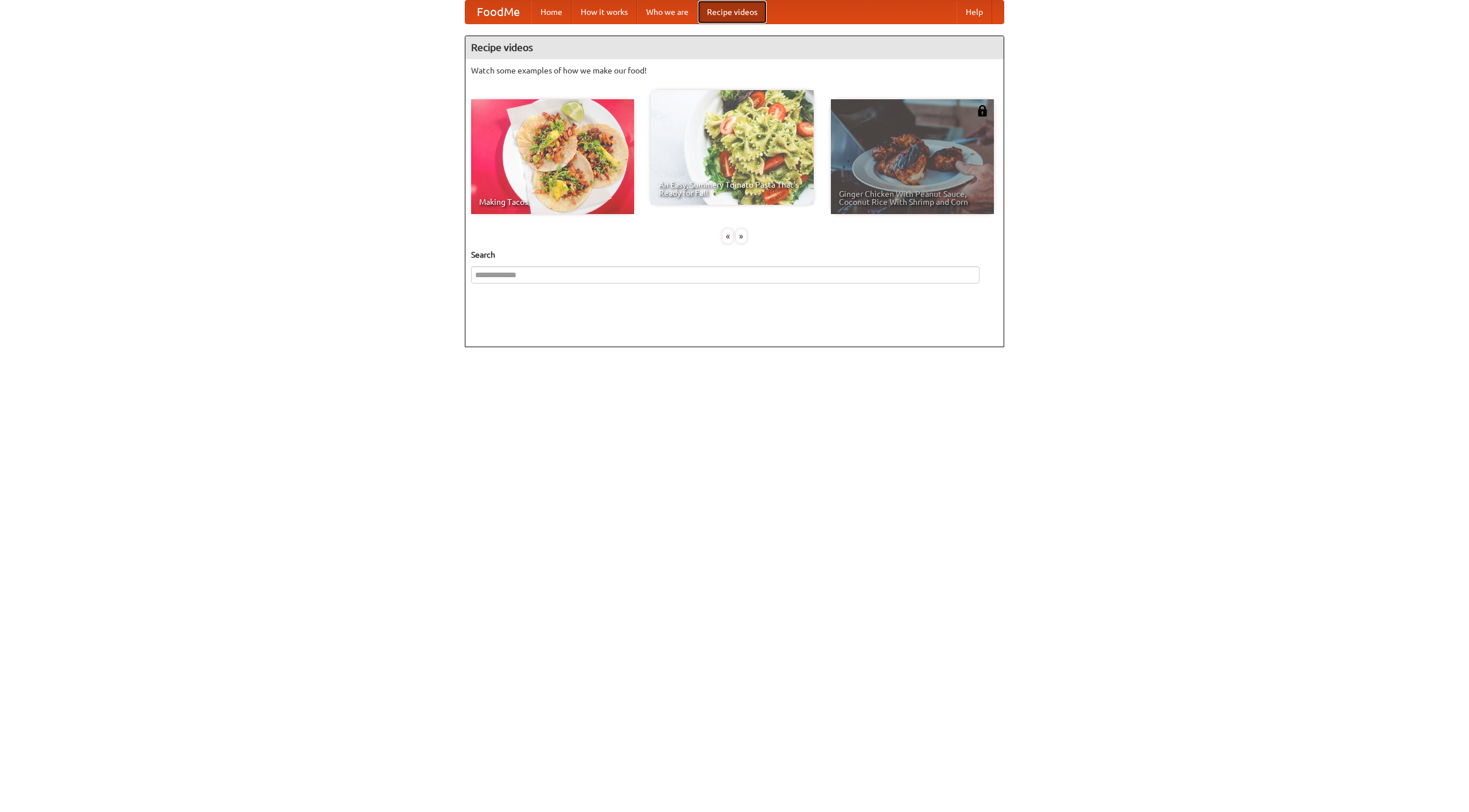  Describe the element at coordinates (735, 71) in the screenshot. I see `p: Watch some examples of how we make our food!` at that location.